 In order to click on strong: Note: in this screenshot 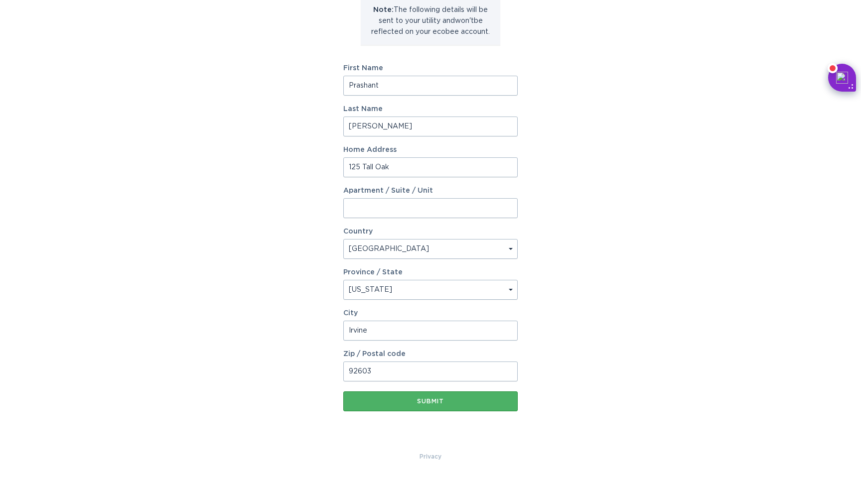, I will do `click(383, 10)`.